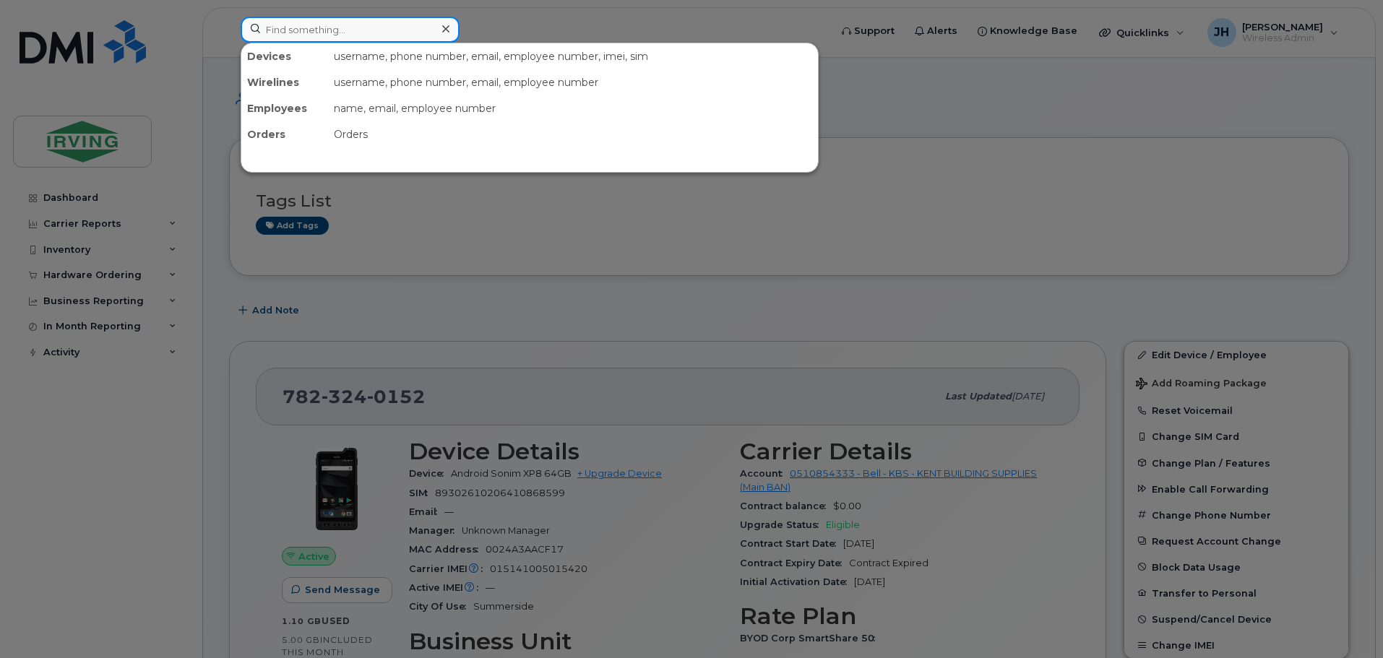 The height and width of the screenshot is (658, 1383). Describe the element at coordinates (573, 56) in the screenshot. I see `div: username, phone number, email, employee number, imei, sim` at that location.